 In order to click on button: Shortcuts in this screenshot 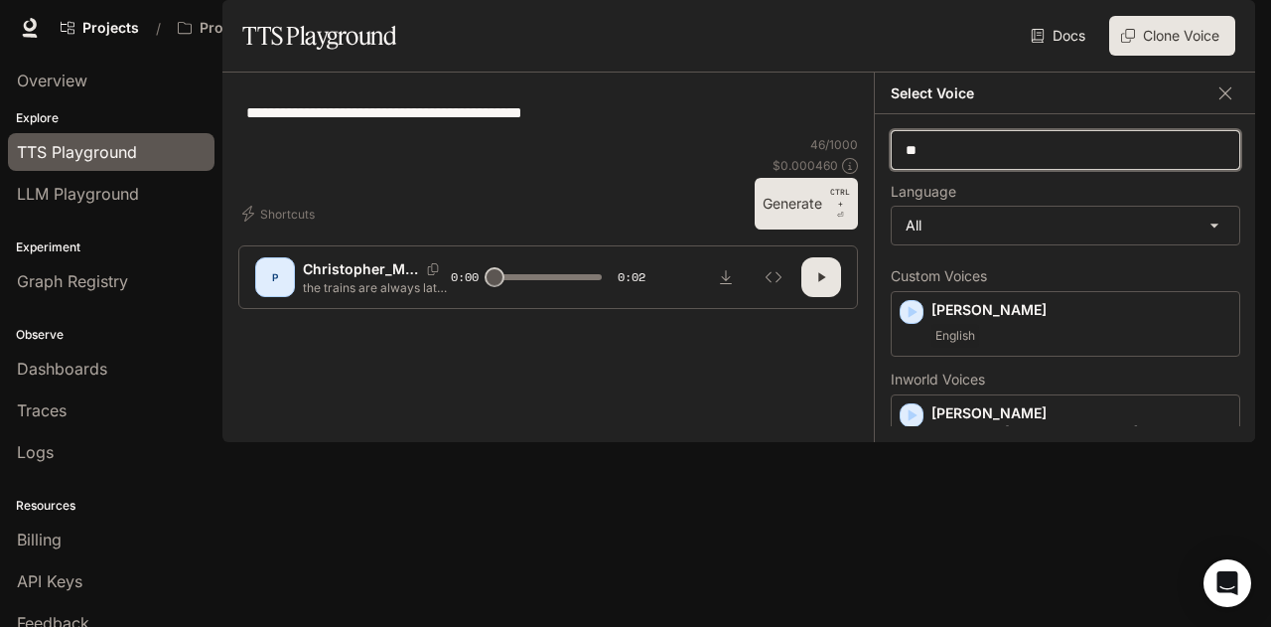, I will do `click(280, 213)`.